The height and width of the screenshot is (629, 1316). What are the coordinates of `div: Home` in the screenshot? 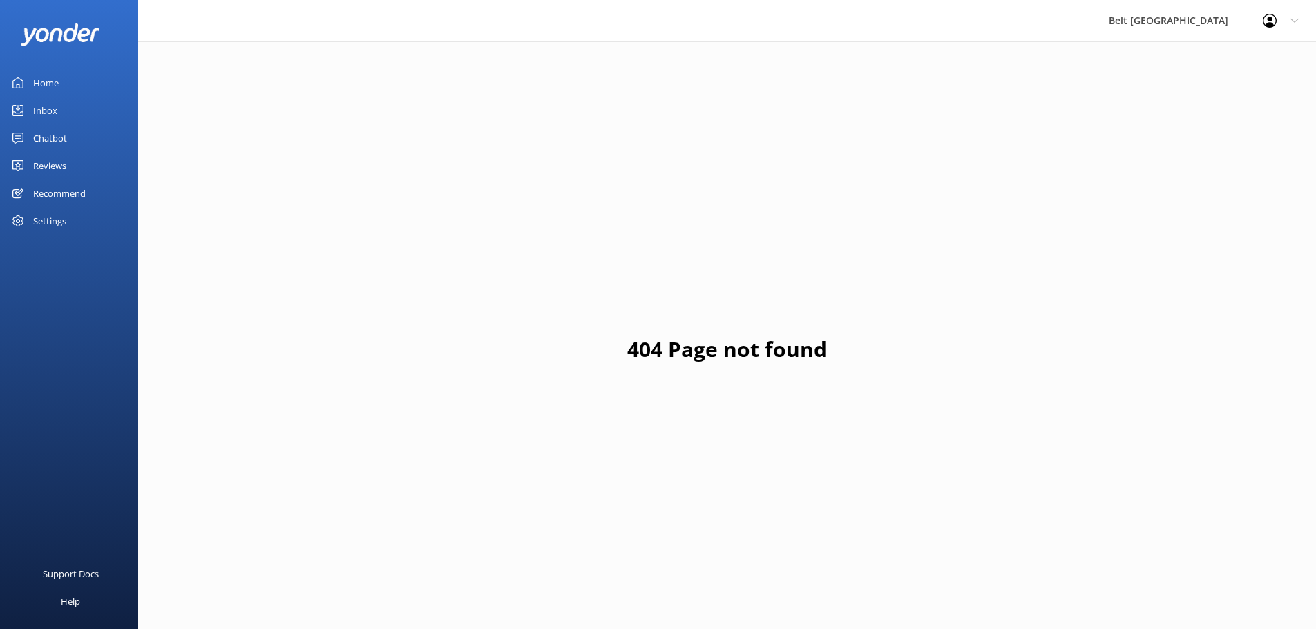 It's located at (46, 83).